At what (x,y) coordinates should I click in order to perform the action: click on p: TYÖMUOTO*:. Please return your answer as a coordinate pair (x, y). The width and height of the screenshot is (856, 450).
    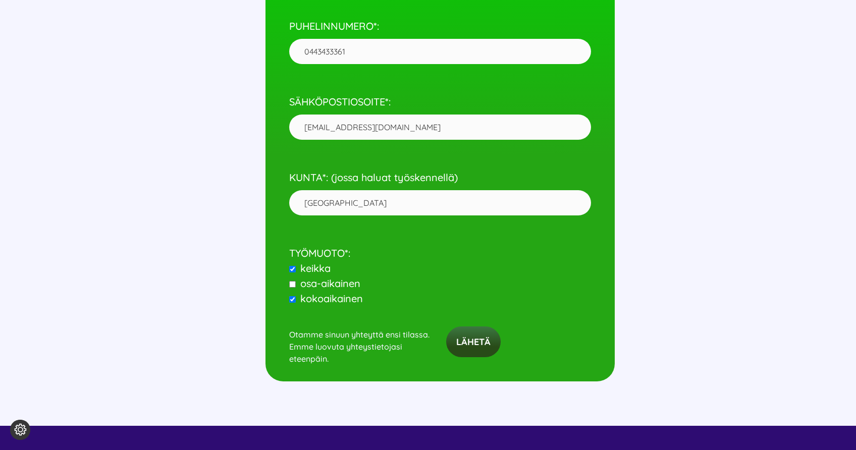
    Looking at the image, I should click on (439, 268).